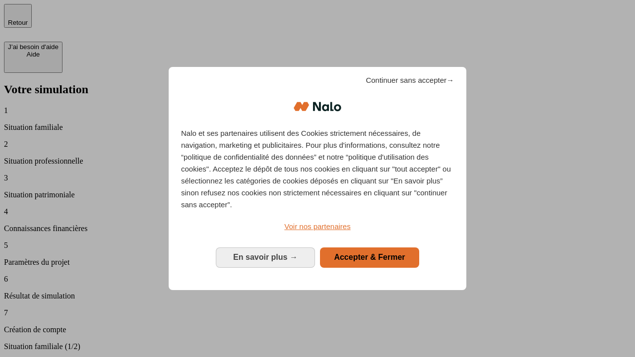 The image size is (635, 357). What do you see at coordinates (265, 257) in the screenshot?
I see `span: En savoir plus →` at bounding box center [265, 257].